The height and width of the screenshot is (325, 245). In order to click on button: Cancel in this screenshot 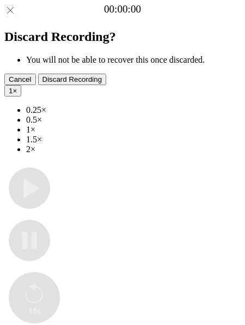, I will do `click(20, 79)`.